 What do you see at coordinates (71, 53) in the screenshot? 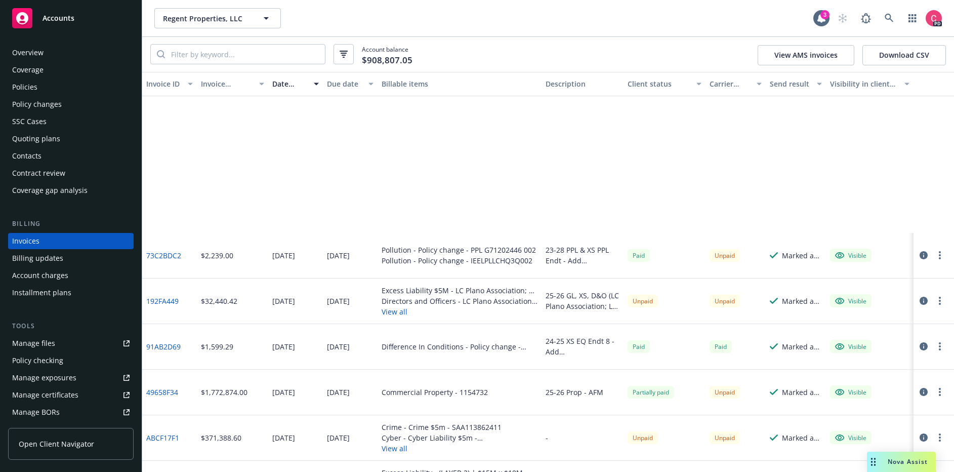
I see `a: Overview` at bounding box center [71, 53].